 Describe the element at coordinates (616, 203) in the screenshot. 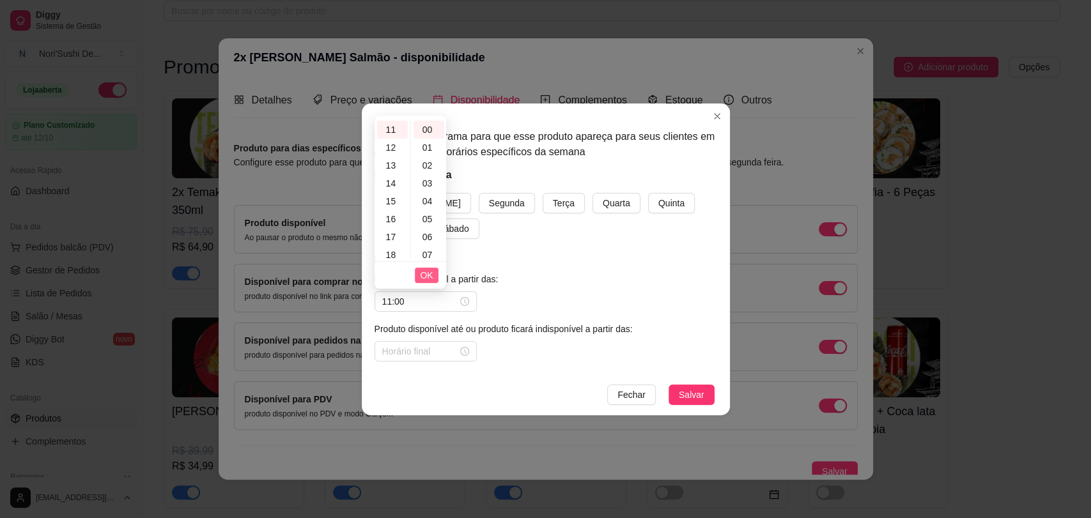

I see `button: Quarta` at that location.